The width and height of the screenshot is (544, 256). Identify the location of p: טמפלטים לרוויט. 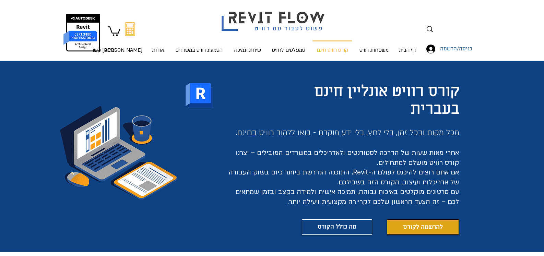
(289, 50).